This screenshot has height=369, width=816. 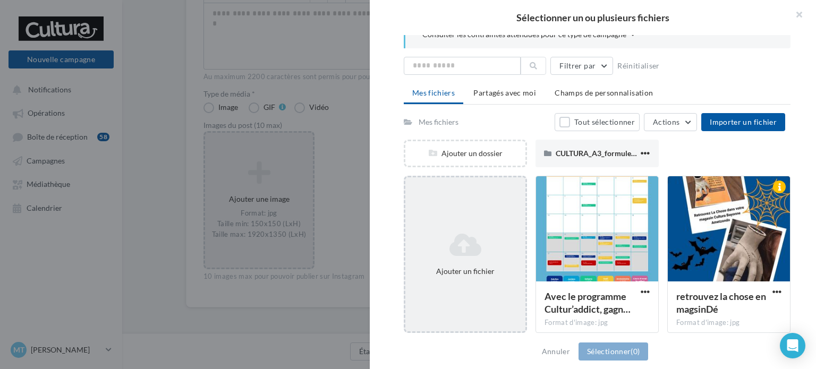 What do you see at coordinates (671, 122) in the screenshot?
I see `button: Actions` at bounding box center [671, 122].